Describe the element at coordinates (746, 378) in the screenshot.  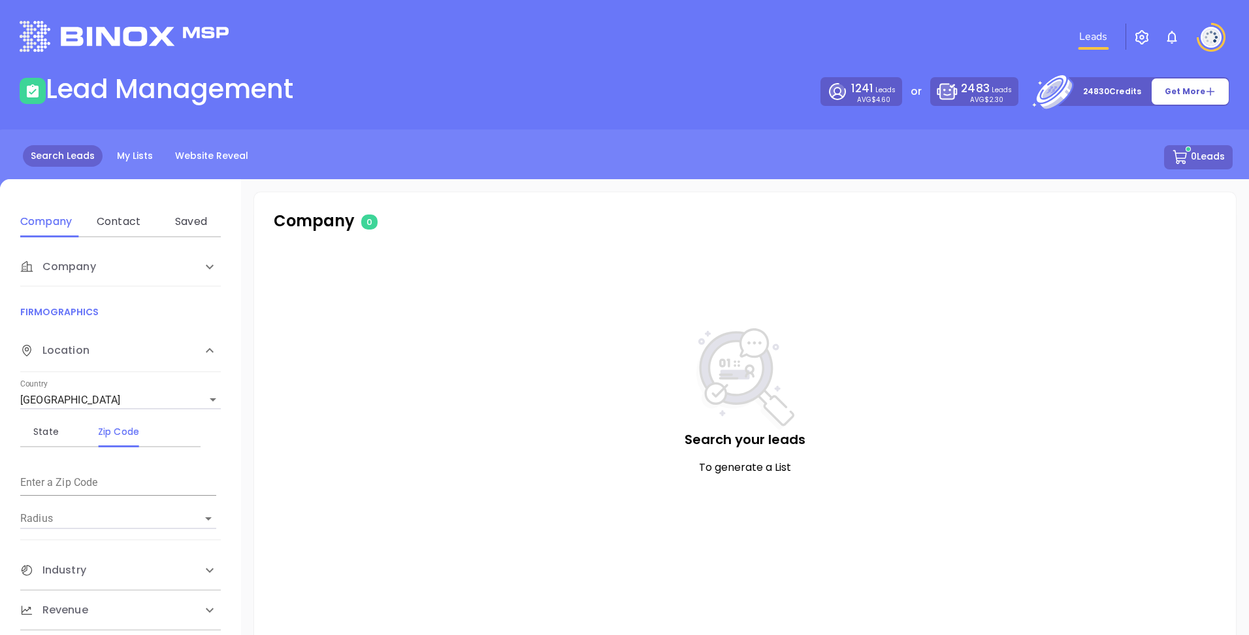
I see `img: NoSearch` at that location.